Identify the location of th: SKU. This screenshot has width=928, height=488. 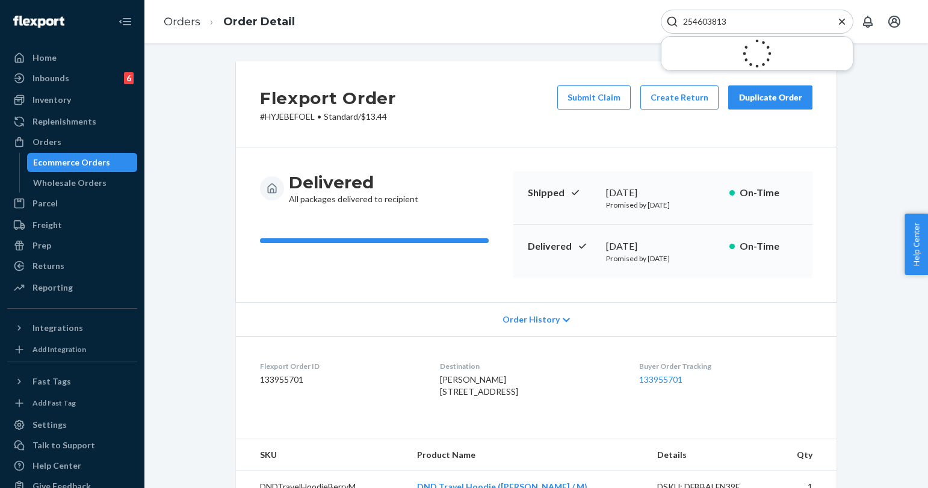
(321, 455).